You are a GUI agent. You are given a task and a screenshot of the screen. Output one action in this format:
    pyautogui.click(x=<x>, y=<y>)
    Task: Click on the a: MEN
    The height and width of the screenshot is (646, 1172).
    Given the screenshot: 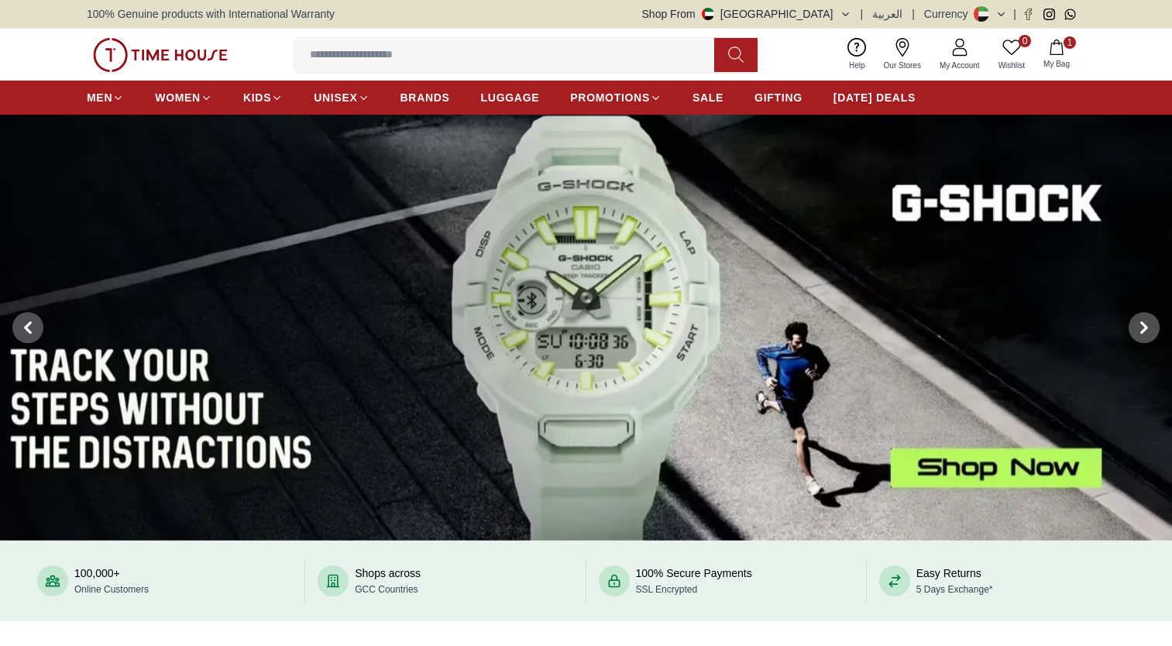 What is the action you would take?
    pyautogui.click(x=105, y=98)
    